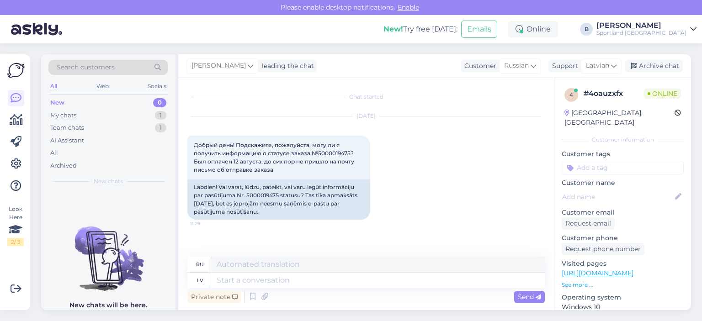  What do you see at coordinates (614, 94) in the screenshot?
I see `div: # 4oauzxfx` at bounding box center [614, 94].